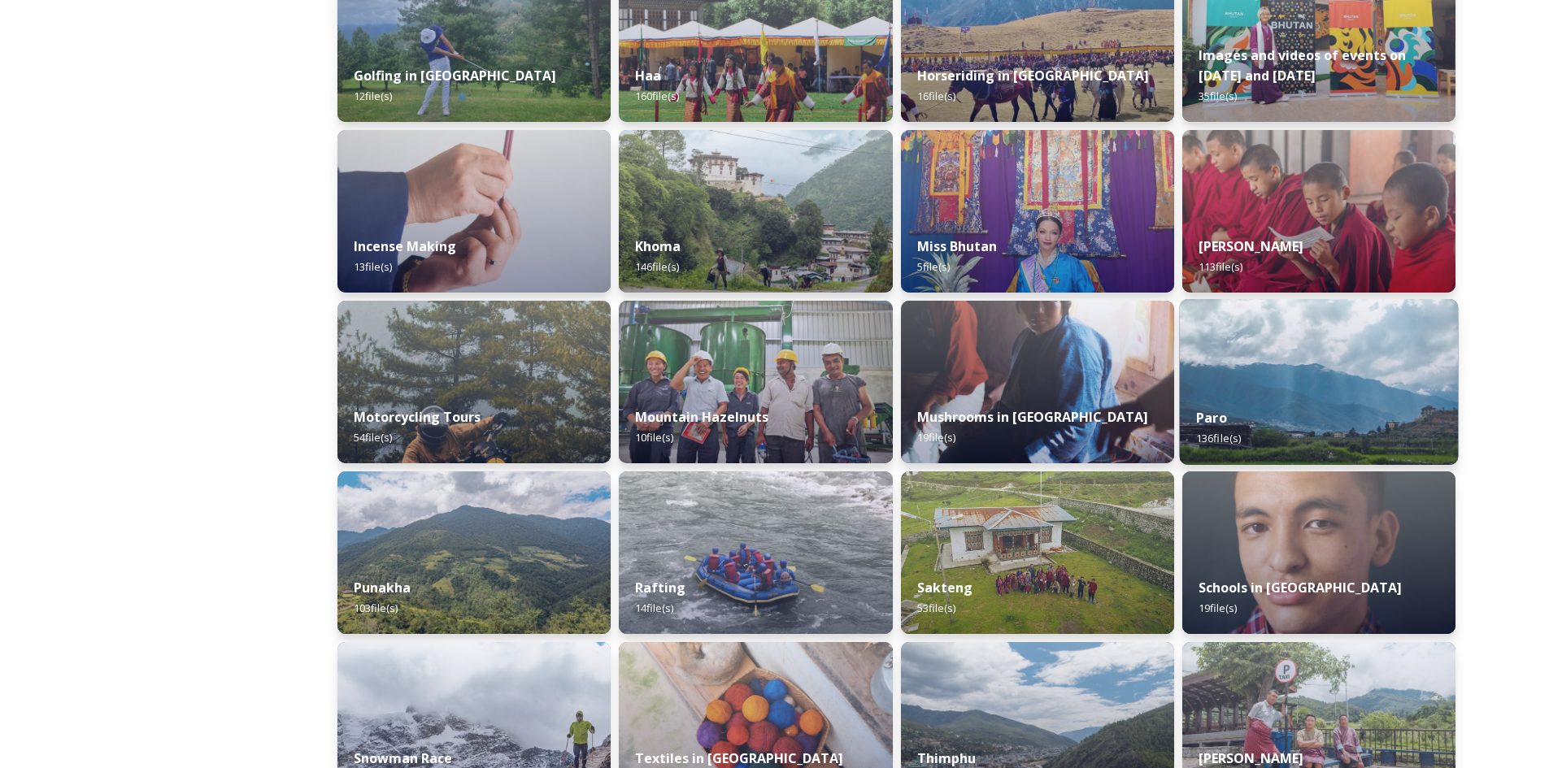 The width and height of the screenshot is (1549, 768). Describe the element at coordinates (1038, 382) in the screenshot. I see `img: _SCH7798.jpg` at that location.